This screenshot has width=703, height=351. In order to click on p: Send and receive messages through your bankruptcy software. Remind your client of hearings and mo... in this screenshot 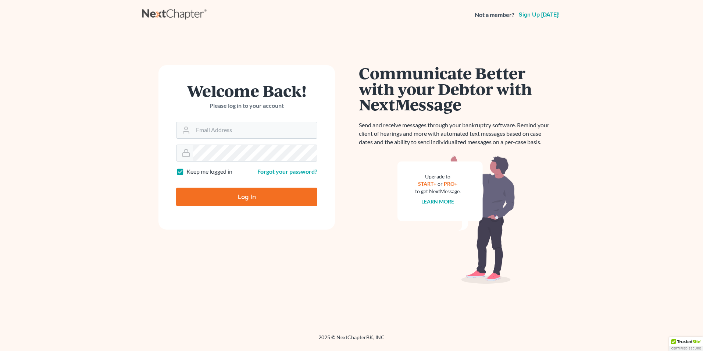, I will do `click(456, 133)`.